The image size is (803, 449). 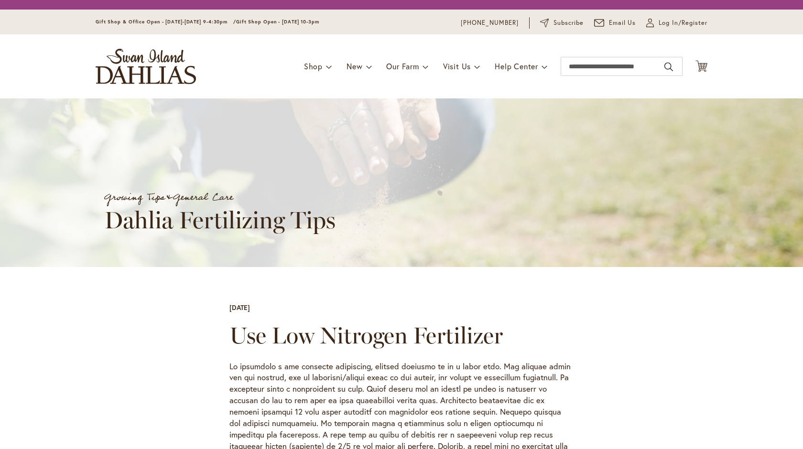 What do you see at coordinates (134, 197) in the screenshot?
I see `a: Growing Tips` at bounding box center [134, 197].